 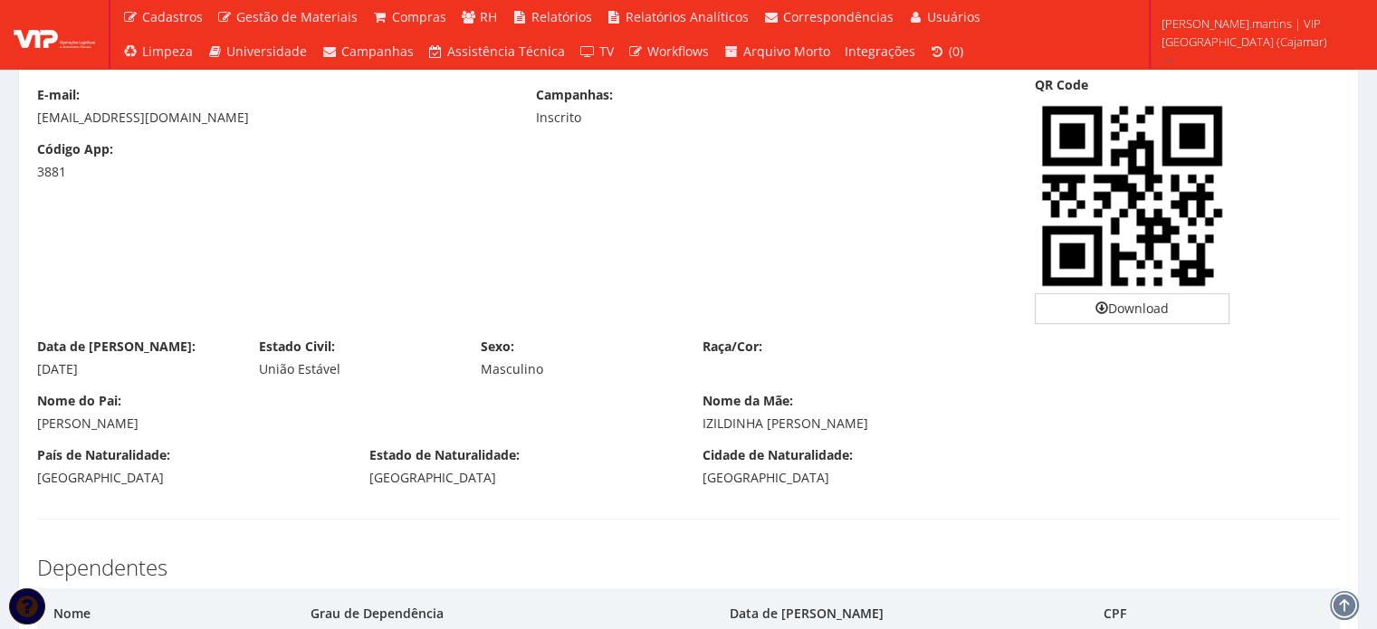 What do you see at coordinates (172, 16) in the screenshot?
I see `span: Cadastros` at bounding box center [172, 16].